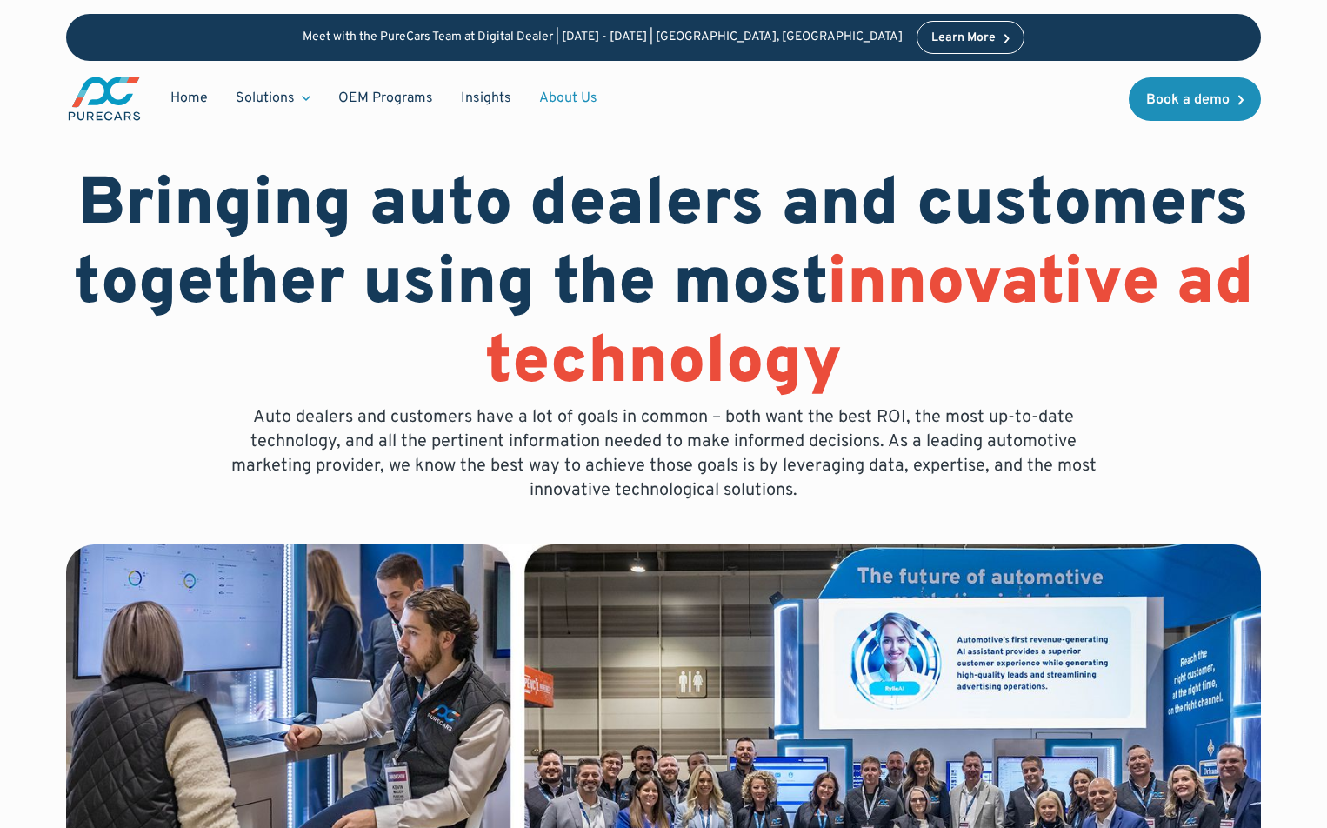 The width and height of the screenshot is (1327, 828). Describe the element at coordinates (104, 98) in the screenshot. I see `a: main` at that location.